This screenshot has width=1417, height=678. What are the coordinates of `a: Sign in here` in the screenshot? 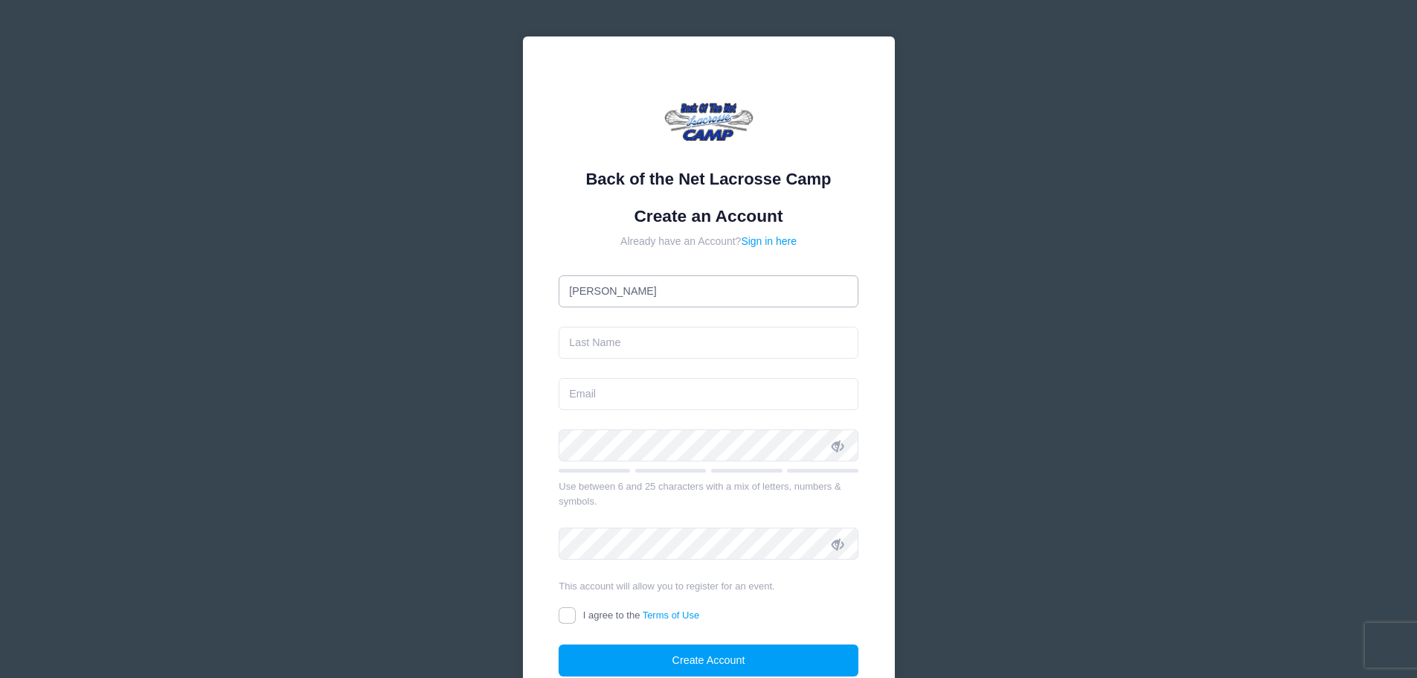 It's located at (768, 241).